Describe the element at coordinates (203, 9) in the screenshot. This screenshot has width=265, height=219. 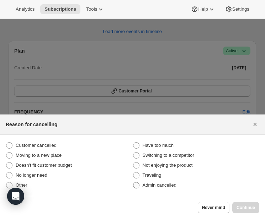
I see `span: Help` at that location.